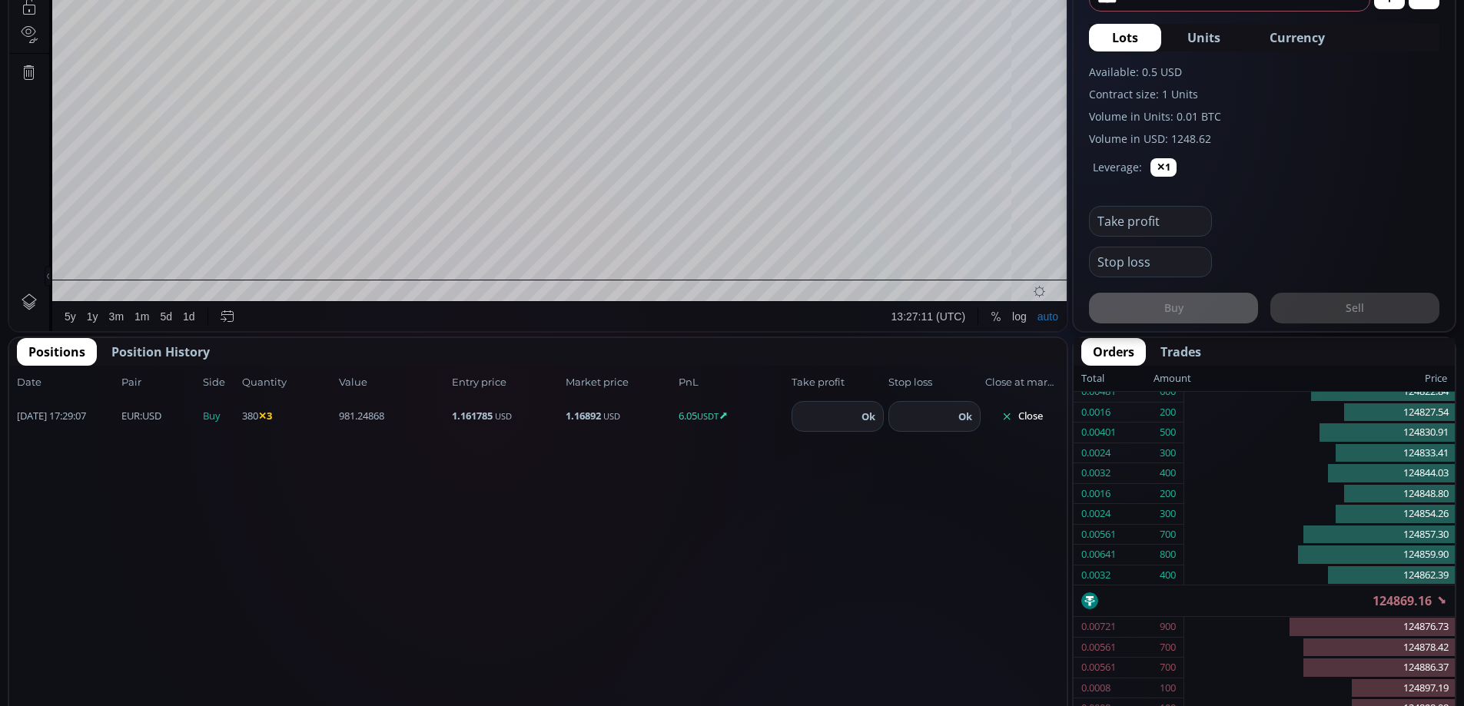 This screenshot has height=706, width=1464. What do you see at coordinates (131, 416) in the screenshot?
I see `b: EUR` at bounding box center [131, 416].